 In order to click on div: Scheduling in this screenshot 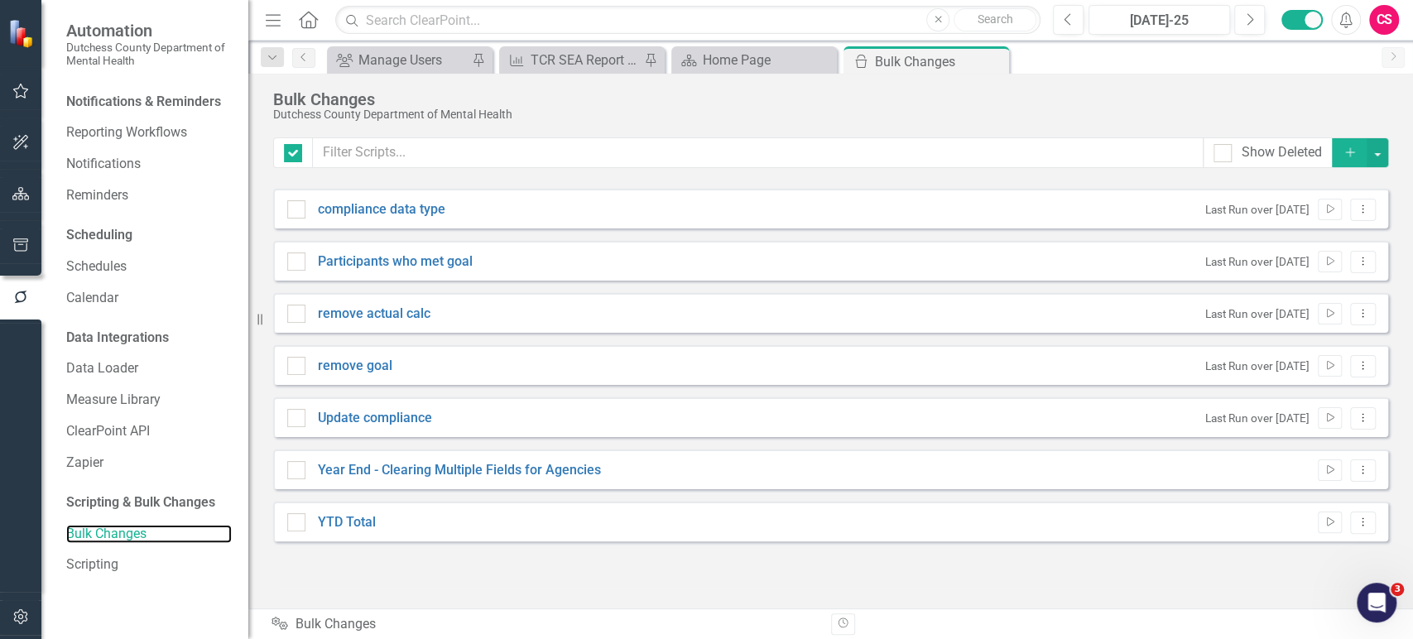, I will do `click(99, 235)`.